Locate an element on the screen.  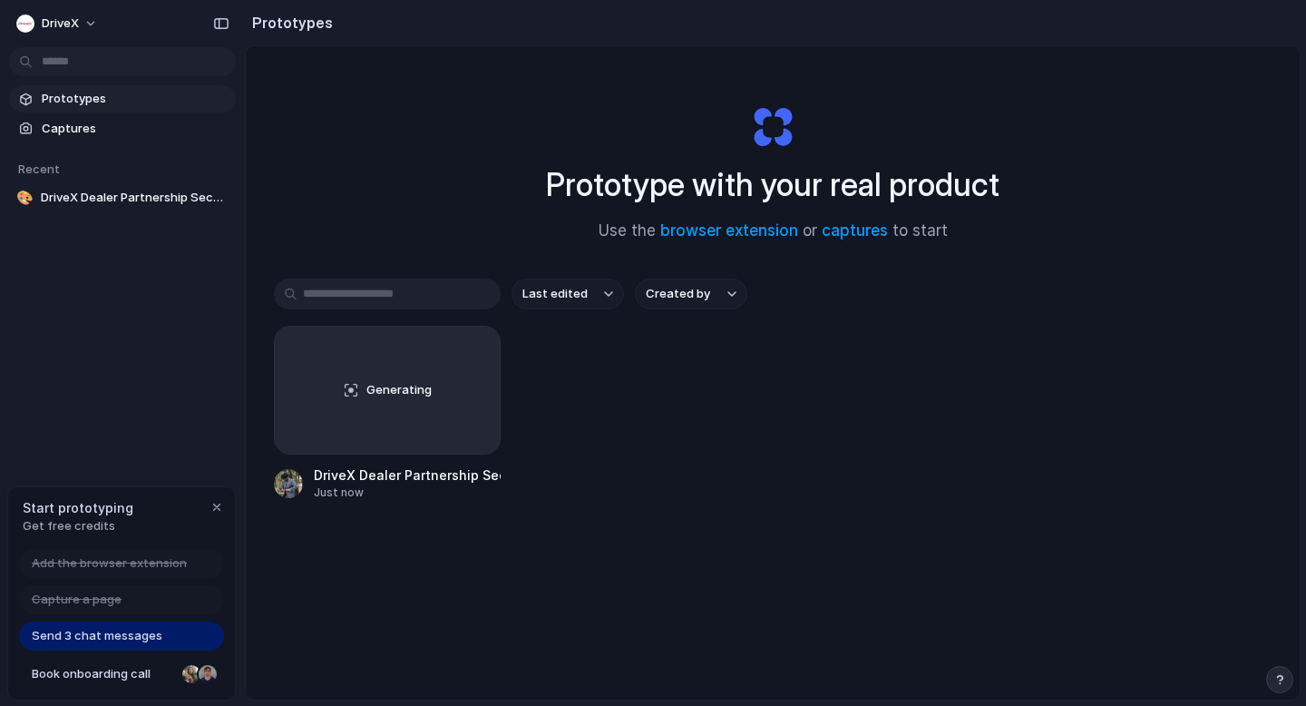
div: Just now is located at coordinates (407, 493).